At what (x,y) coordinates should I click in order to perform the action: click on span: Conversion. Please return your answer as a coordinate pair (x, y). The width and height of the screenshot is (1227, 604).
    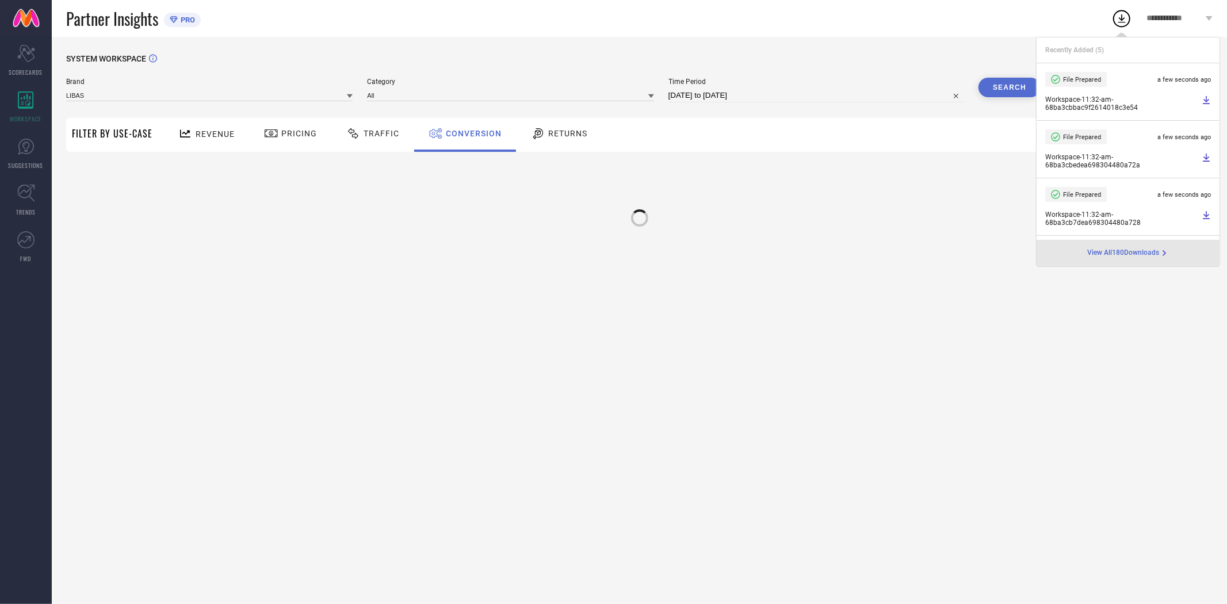
    Looking at the image, I should click on (474, 133).